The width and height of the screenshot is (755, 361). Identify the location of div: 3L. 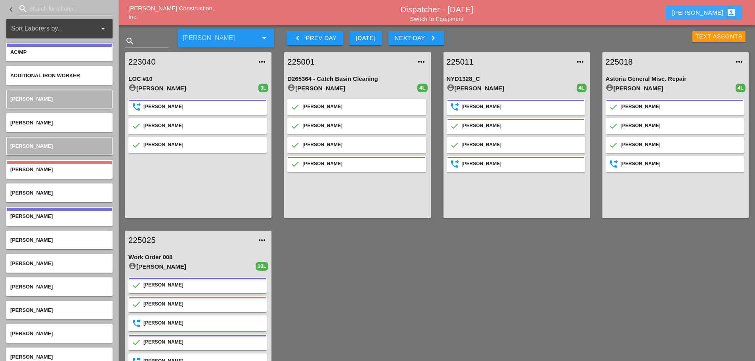
(263, 88).